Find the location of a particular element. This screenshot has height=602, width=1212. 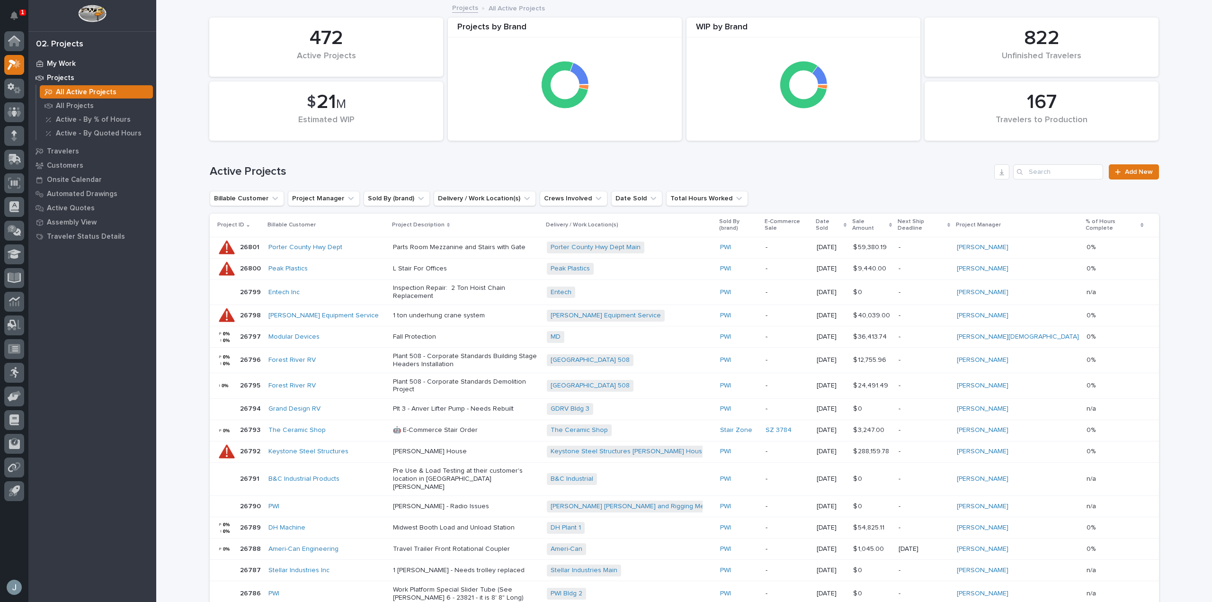

a: B&C Industrial is located at coordinates (572, 479).